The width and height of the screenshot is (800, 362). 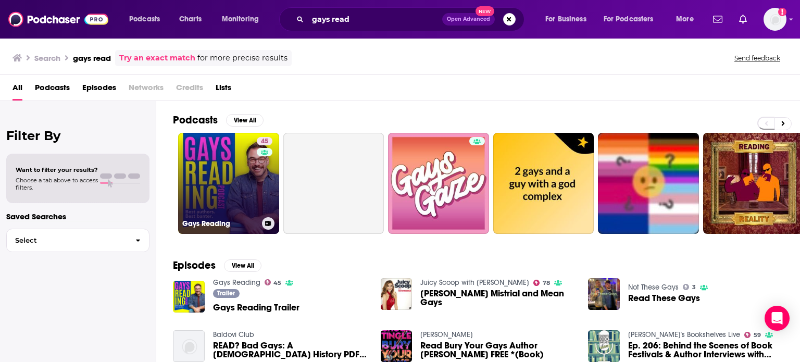 I want to click on a: 3, so click(x=689, y=287).